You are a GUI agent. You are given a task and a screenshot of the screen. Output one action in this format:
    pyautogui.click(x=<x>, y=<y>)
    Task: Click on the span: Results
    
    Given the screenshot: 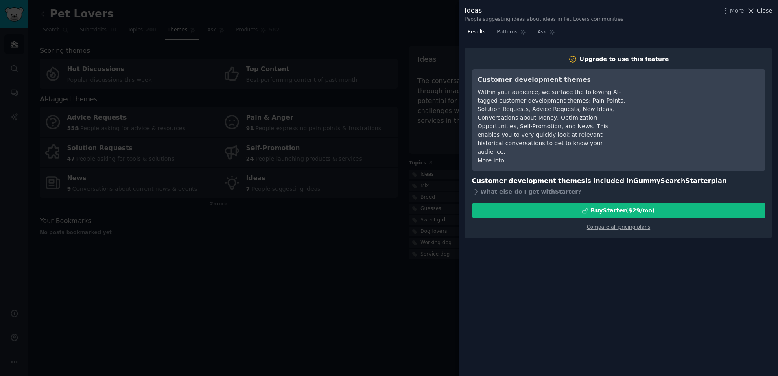 What is the action you would take?
    pyautogui.click(x=476, y=32)
    